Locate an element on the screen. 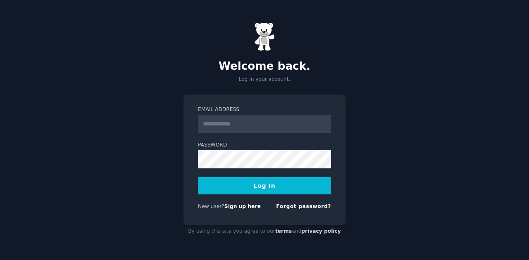 The width and height of the screenshot is (529, 260). a: privacy policy is located at coordinates (321, 231).